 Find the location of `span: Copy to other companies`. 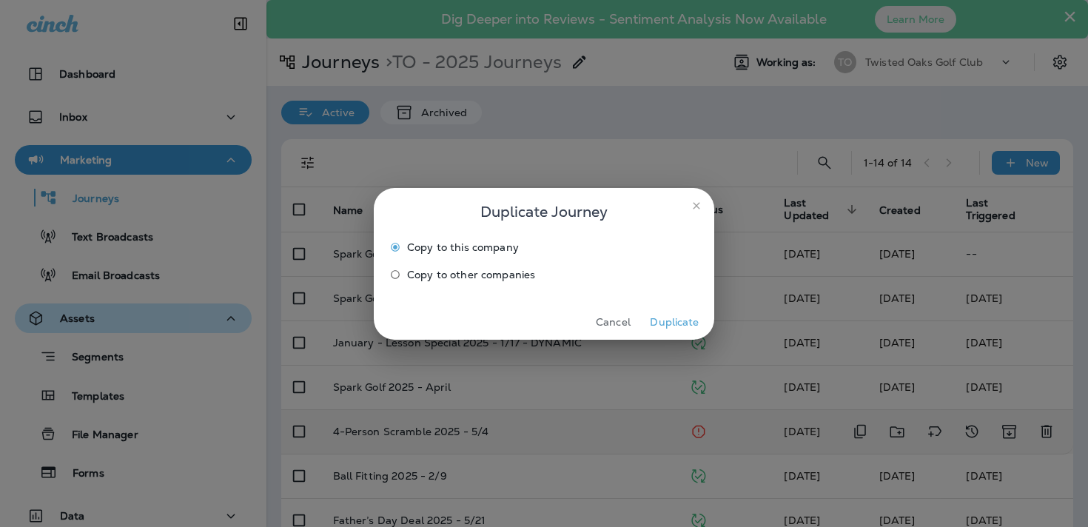

span: Copy to other companies is located at coordinates (471, 275).